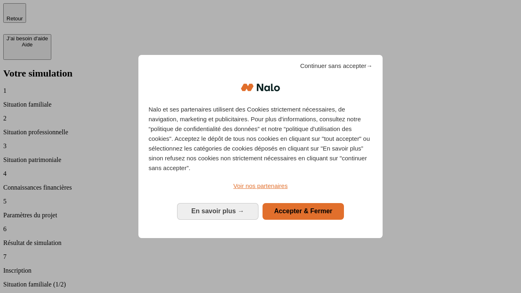 The image size is (521, 293). What do you see at coordinates (260, 87) in the screenshot?
I see `img: Logo` at bounding box center [260, 87].